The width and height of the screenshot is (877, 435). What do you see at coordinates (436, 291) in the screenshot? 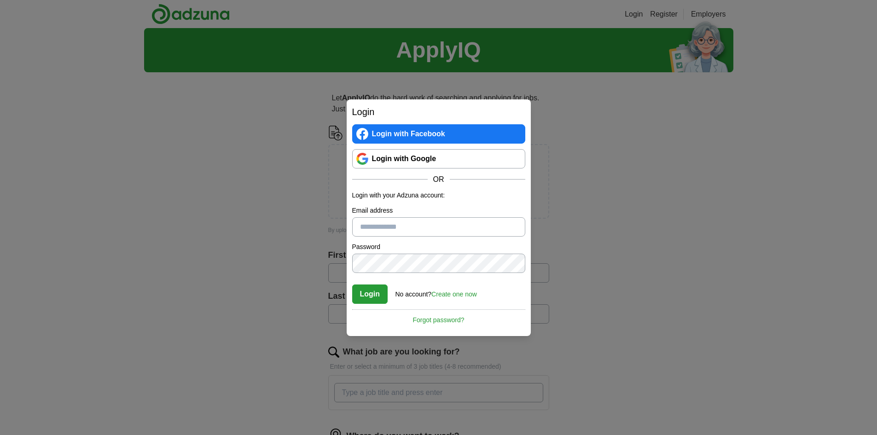
I see `div: No account?` at bounding box center [436, 291].